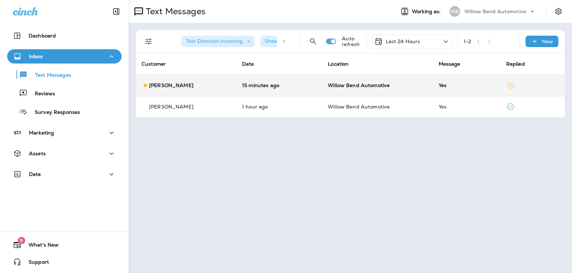  Describe the element at coordinates (64, 133) in the screenshot. I see `button: Marketing` at that location.